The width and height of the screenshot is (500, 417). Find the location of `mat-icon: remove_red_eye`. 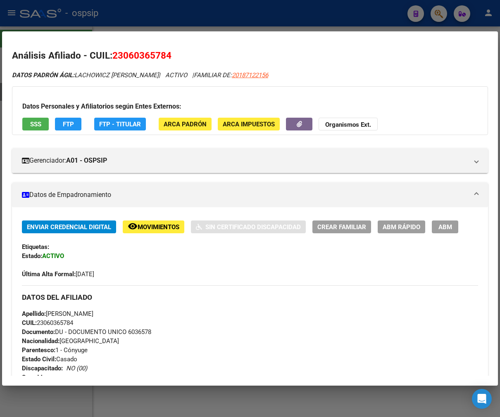

mat-icon: remove_red_eye is located at coordinates (133, 226).